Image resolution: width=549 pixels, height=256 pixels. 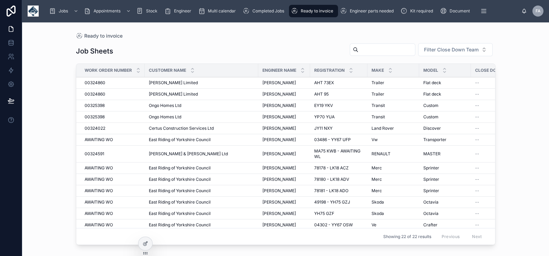 I want to click on span: Ve, so click(x=374, y=225).